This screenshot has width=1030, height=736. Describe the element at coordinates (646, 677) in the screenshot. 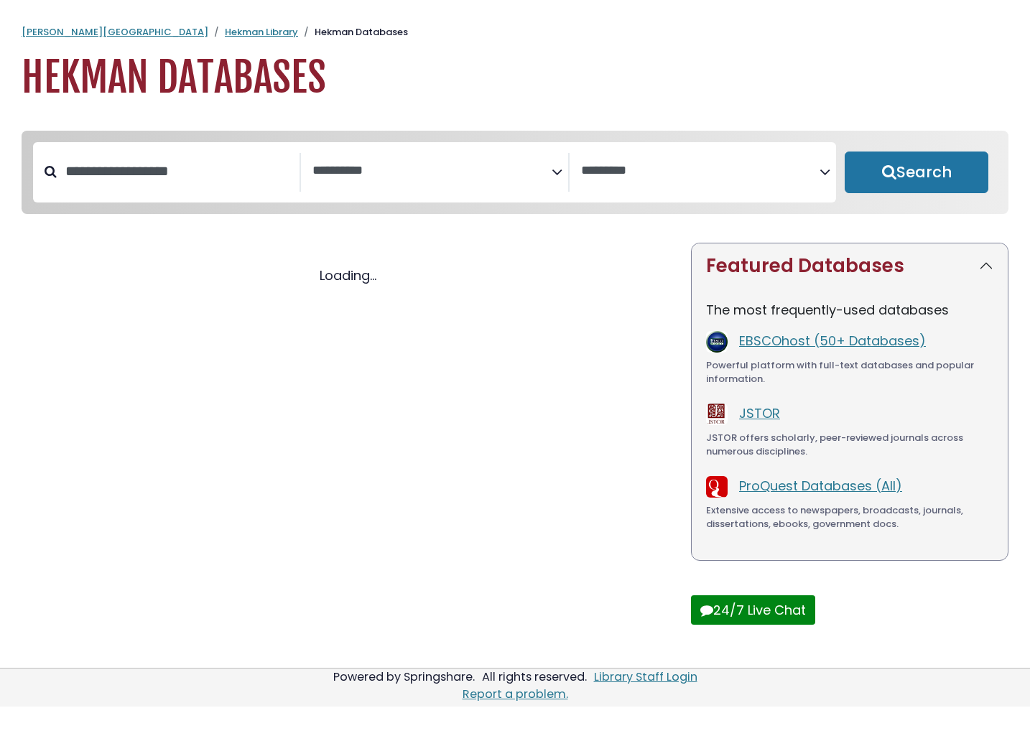

I see `a: Library Staff Login` at that location.